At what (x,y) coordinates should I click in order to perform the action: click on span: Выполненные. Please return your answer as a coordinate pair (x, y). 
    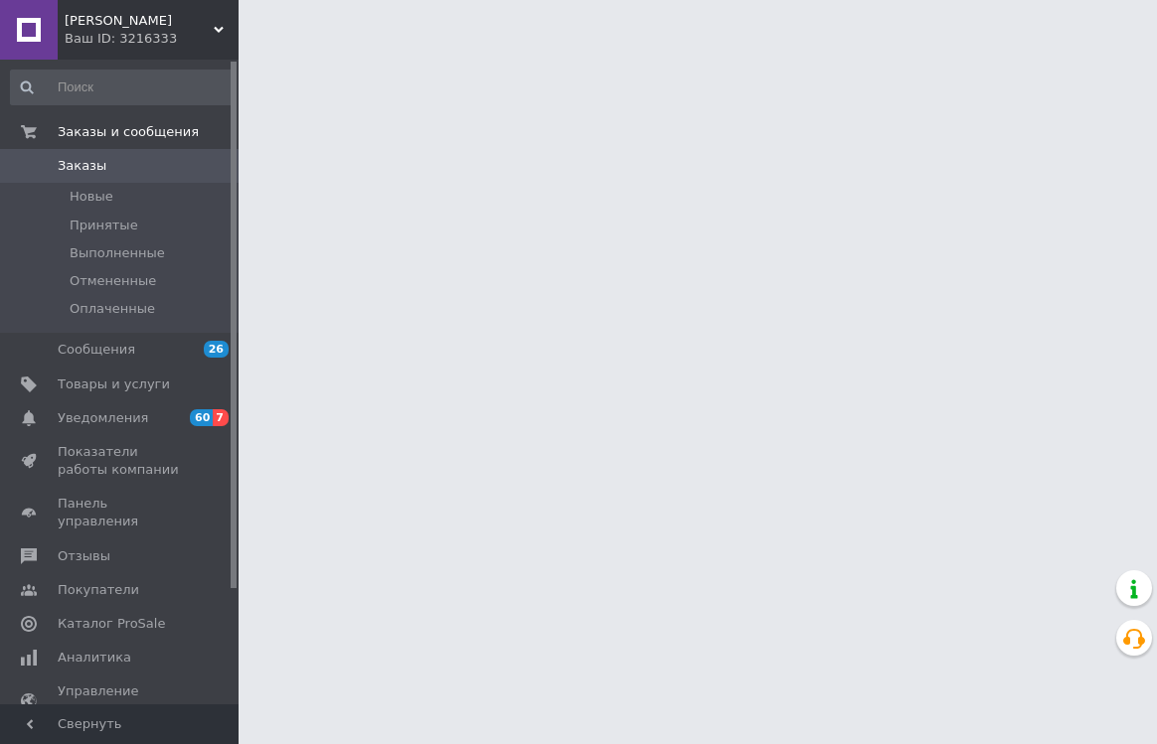
    Looking at the image, I should click on (117, 253).